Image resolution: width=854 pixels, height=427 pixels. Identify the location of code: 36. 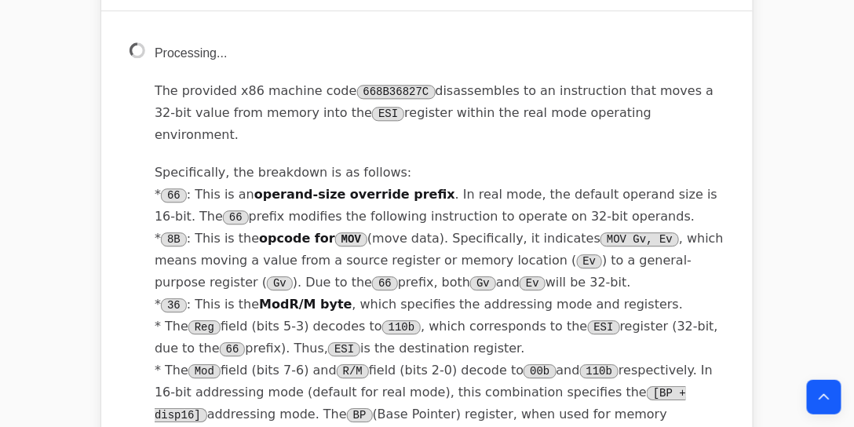
(173, 305).